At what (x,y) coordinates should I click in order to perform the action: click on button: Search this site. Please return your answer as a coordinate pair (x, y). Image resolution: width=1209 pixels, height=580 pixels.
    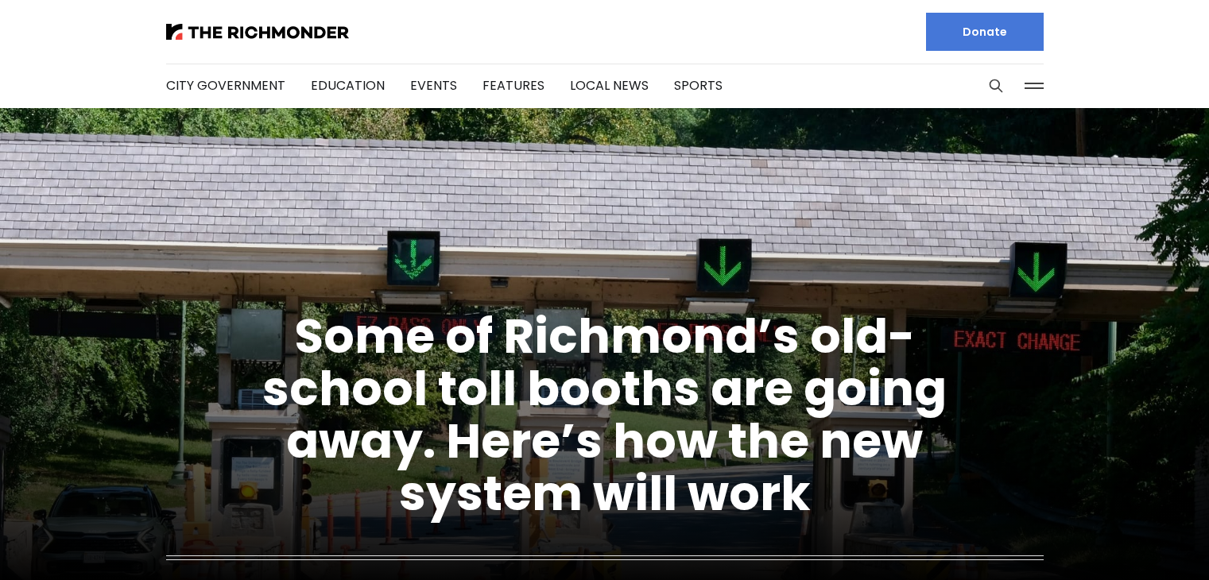
    Looking at the image, I should click on (996, 86).